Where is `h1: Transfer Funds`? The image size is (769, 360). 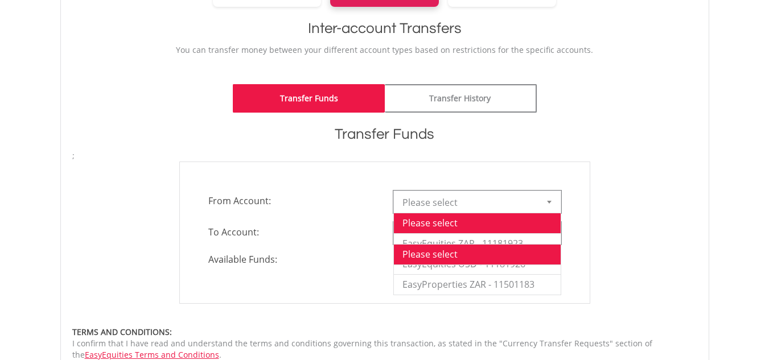
h1: Transfer Funds is located at coordinates (385, 134).